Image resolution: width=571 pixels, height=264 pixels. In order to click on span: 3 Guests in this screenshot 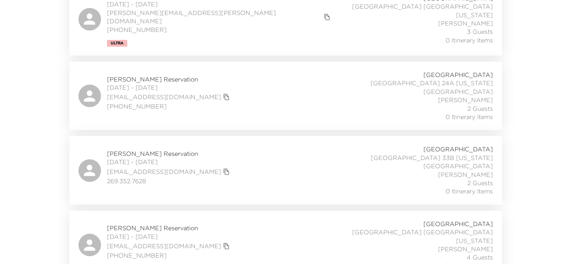, I will do `click(480, 32)`.